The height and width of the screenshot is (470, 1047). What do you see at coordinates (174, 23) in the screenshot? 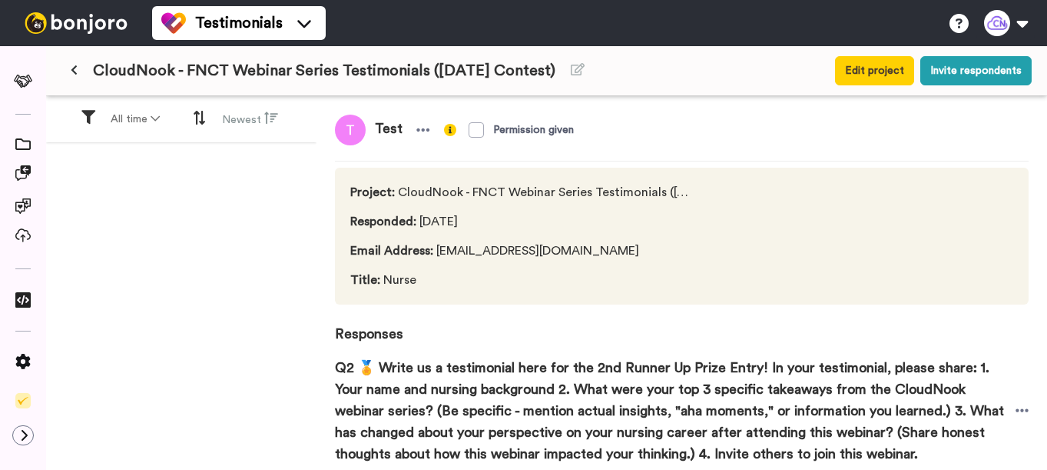
I see `img: tm-color.svg` at bounding box center [174, 23].